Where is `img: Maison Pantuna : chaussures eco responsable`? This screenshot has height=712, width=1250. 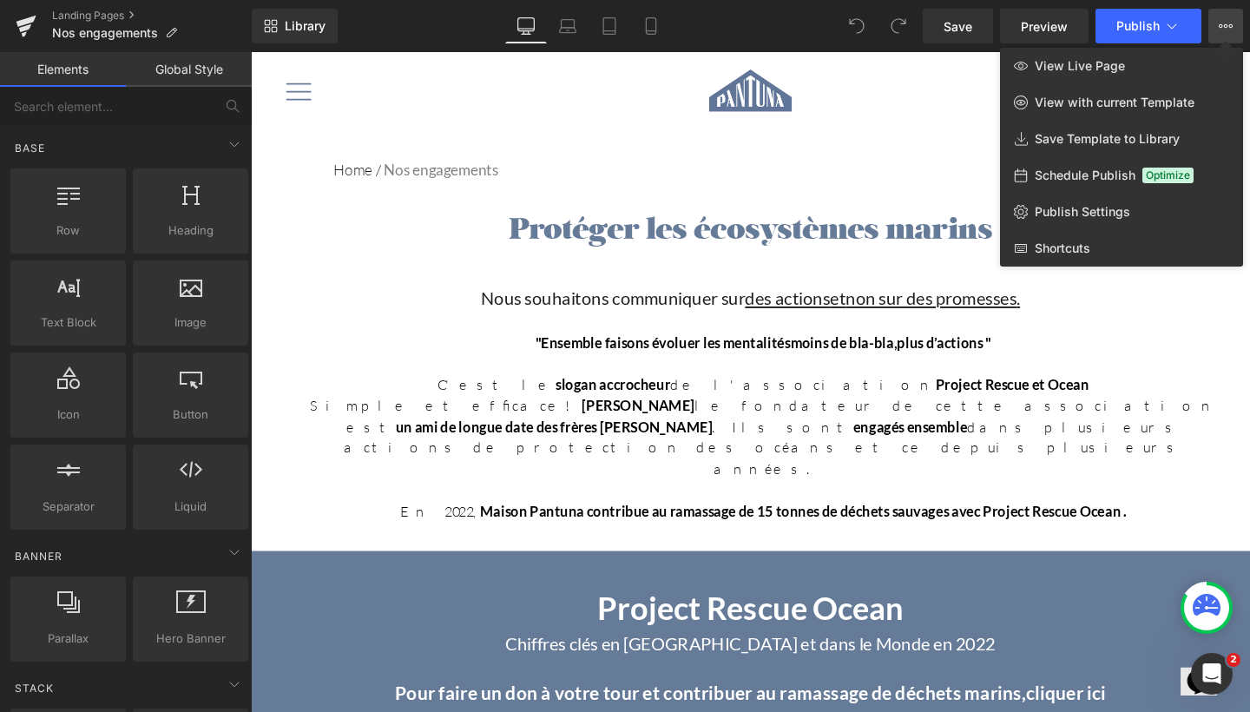 img: Maison Pantuna : chaussures eco responsable is located at coordinates (525, 42).